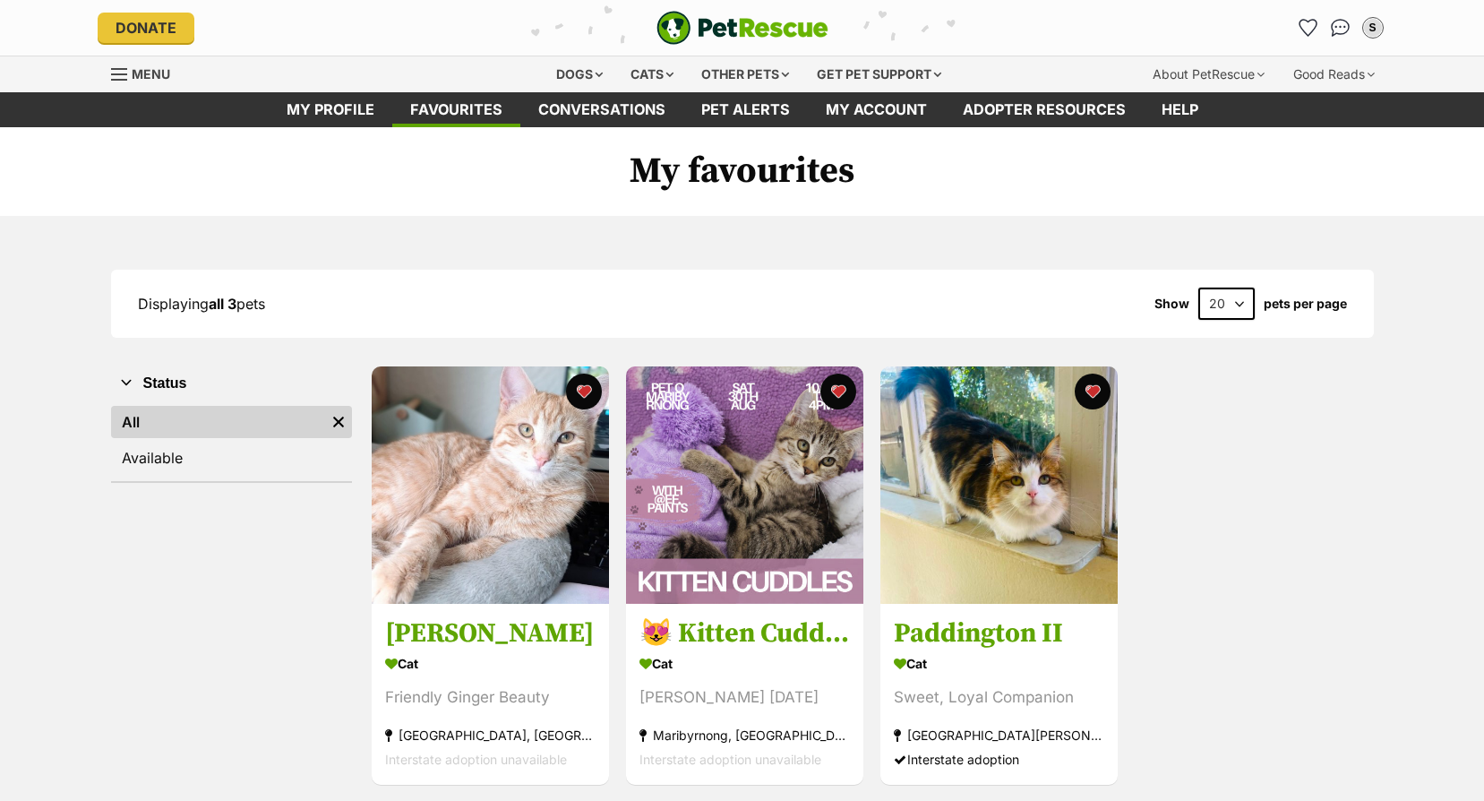 The image size is (1484, 801). What do you see at coordinates (331, 109) in the screenshot?
I see `a: My profile` at bounding box center [331, 109].